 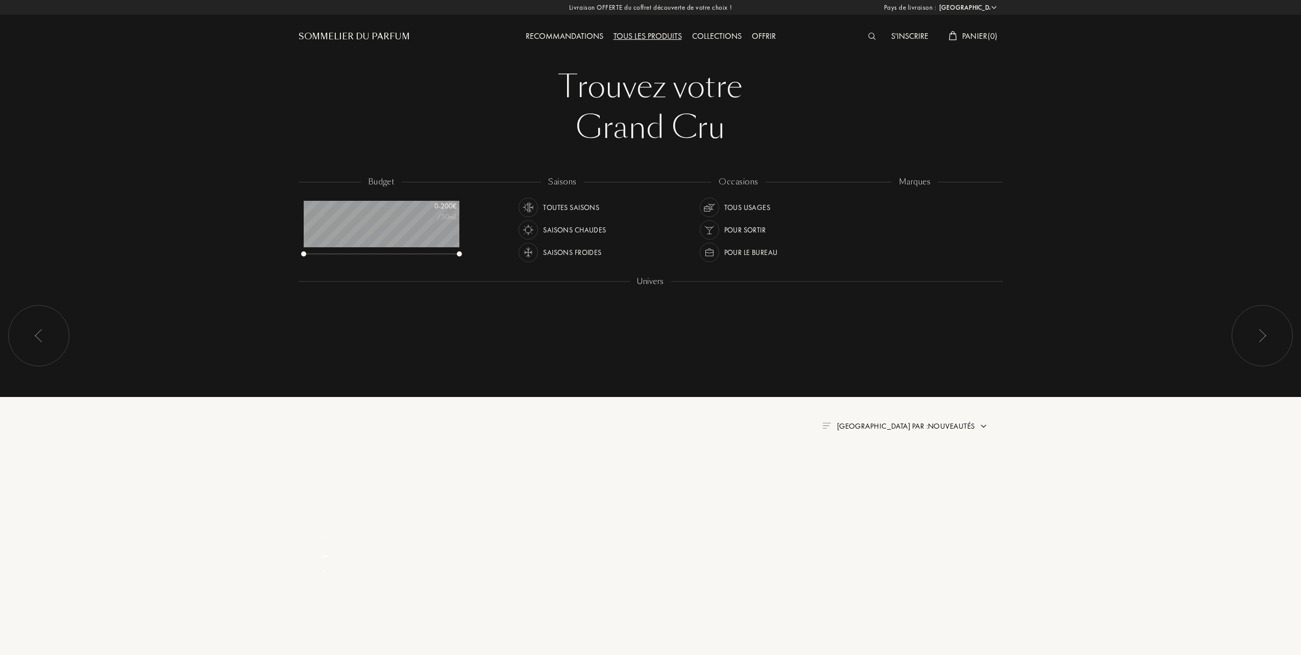 What do you see at coordinates (872, 36) in the screenshot?
I see `img: search_icn_white.svg` at bounding box center [872, 36].